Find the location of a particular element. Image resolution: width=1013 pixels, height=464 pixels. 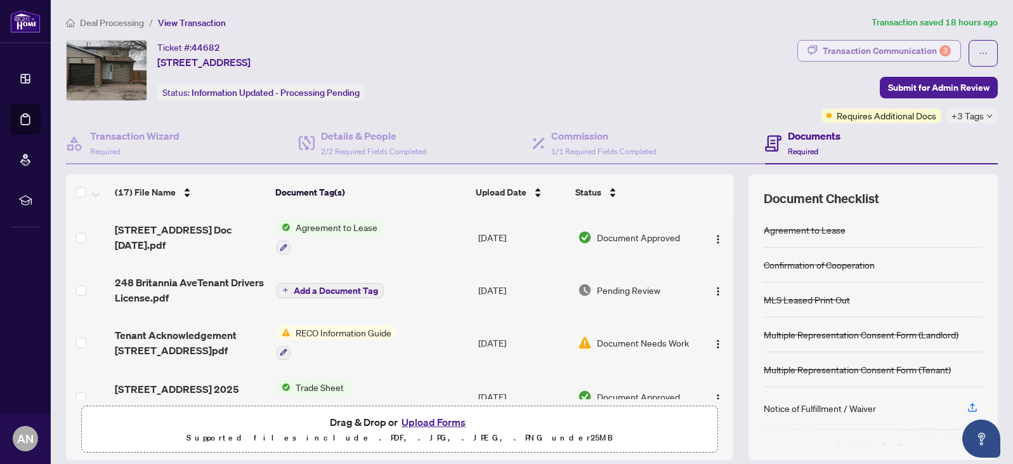

span: Upload Date is located at coordinates (501, 192).